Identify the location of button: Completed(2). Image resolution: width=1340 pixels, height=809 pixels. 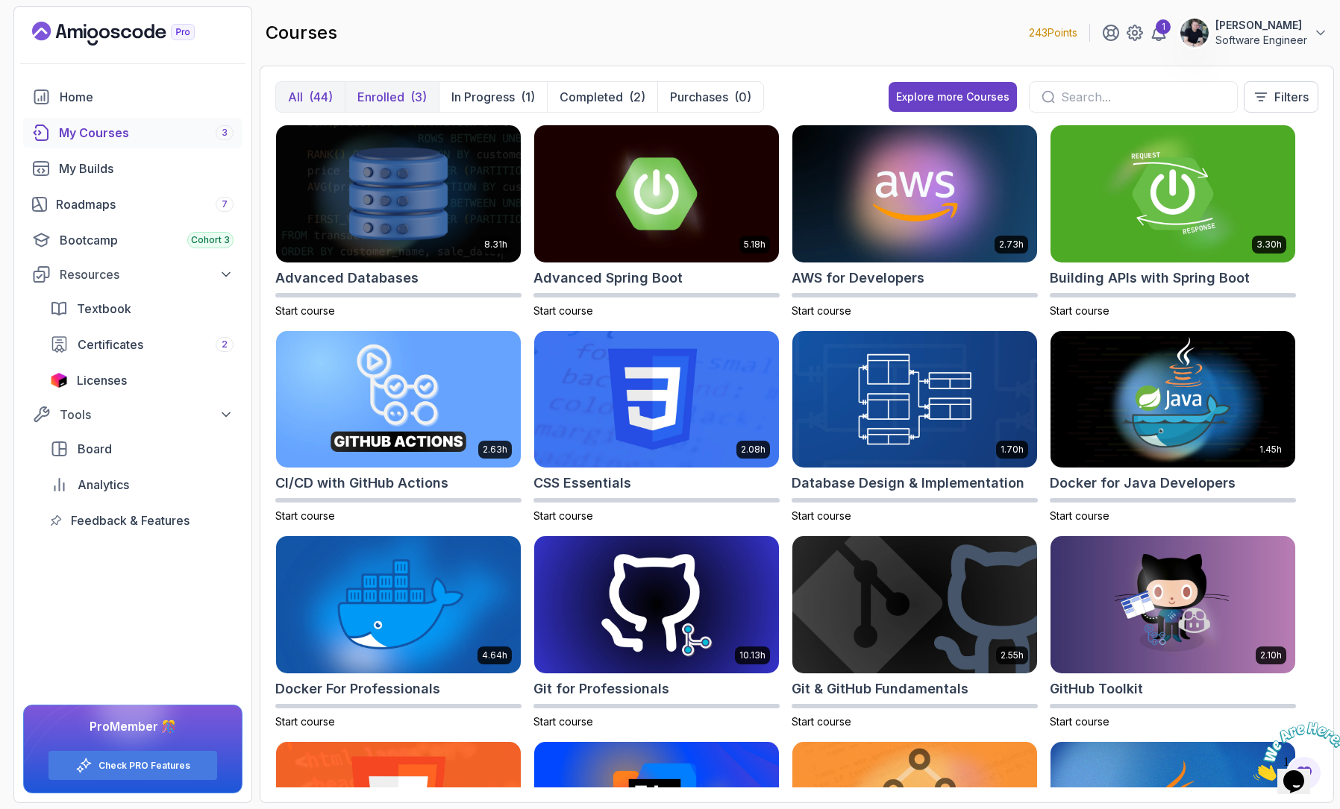
(602, 97).